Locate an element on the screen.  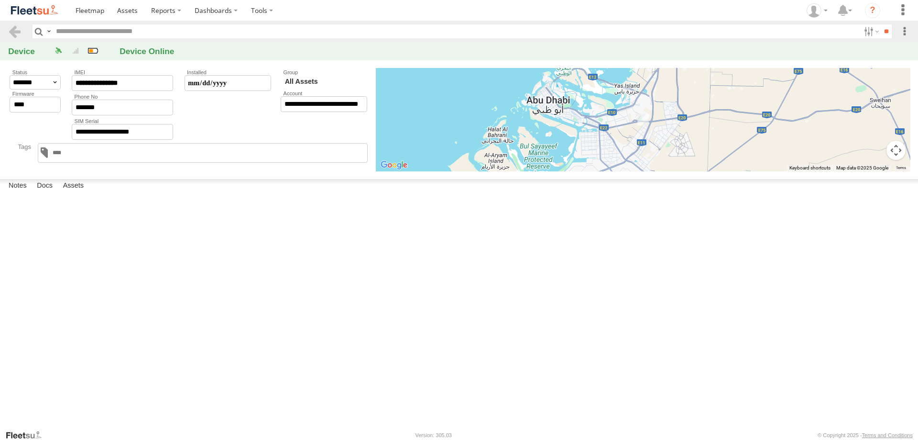
button: Map camera controls is located at coordinates (896, 150).